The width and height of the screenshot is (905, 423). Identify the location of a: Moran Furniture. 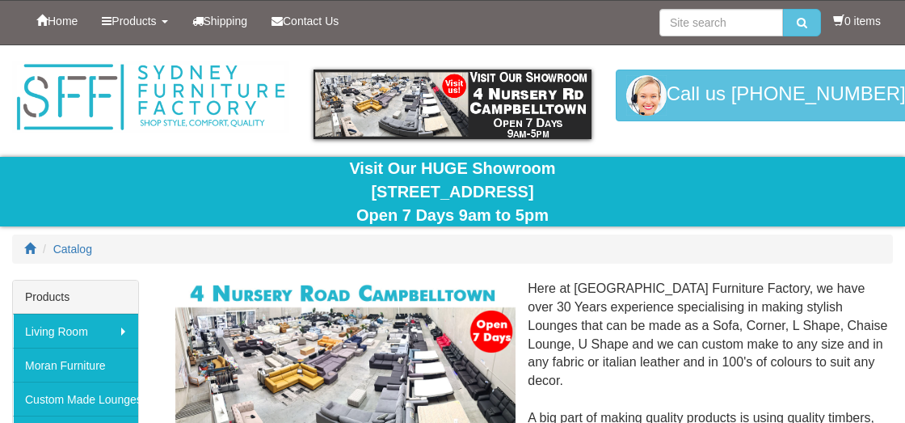
(75, 365).